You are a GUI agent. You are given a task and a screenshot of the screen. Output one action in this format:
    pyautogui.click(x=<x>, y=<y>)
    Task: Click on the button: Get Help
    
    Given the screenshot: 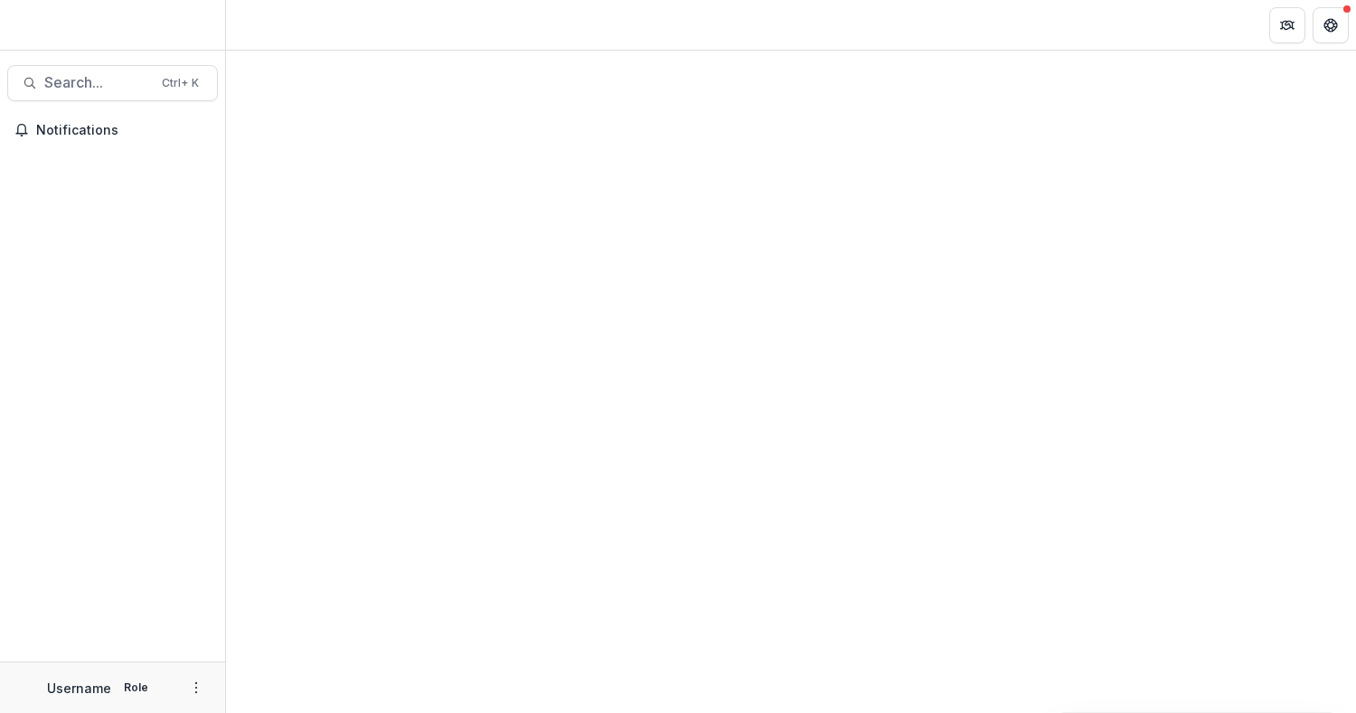 What is the action you would take?
    pyautogui.click(x=1330, y=25)
    